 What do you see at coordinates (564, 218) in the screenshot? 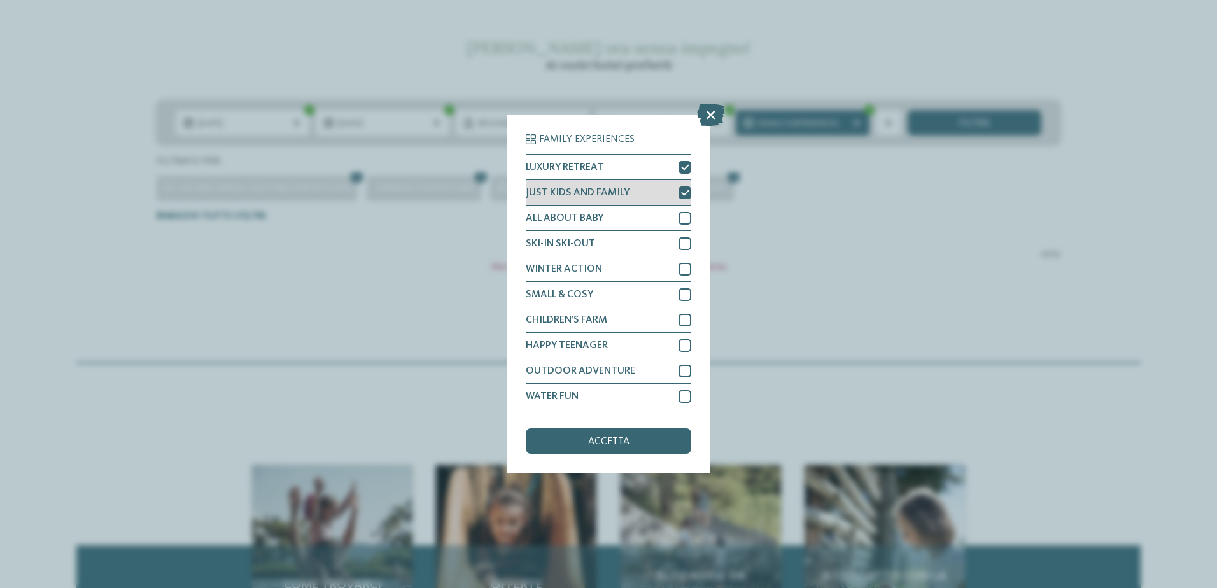
I see `span: ALL ABOUT BABY` at bounding box center [564, 218].